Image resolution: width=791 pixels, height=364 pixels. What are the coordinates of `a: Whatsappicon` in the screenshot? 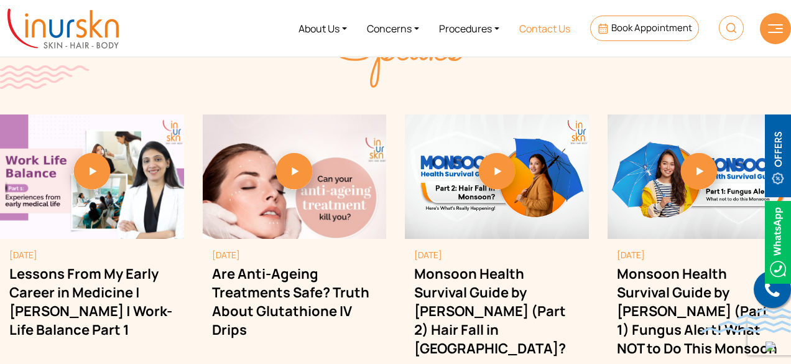 It's located at (778, 241).